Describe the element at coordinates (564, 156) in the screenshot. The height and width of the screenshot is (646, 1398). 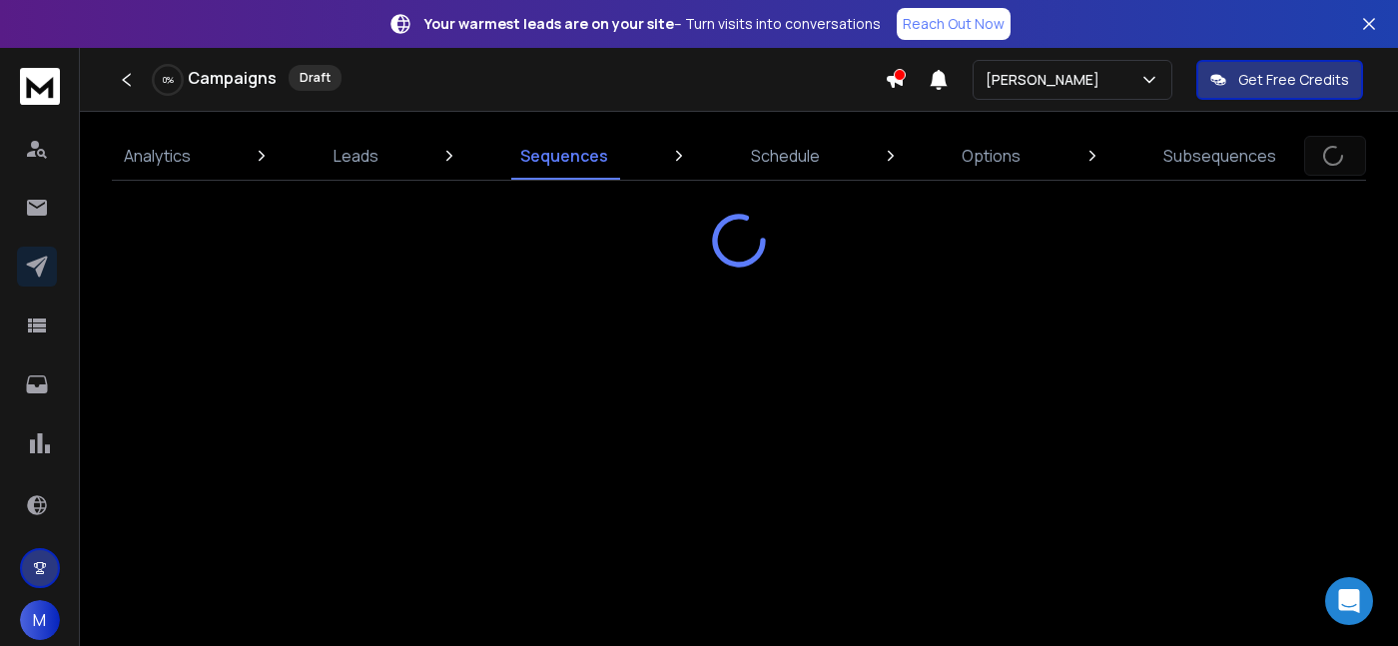
I see `p: Sequences` at that location.